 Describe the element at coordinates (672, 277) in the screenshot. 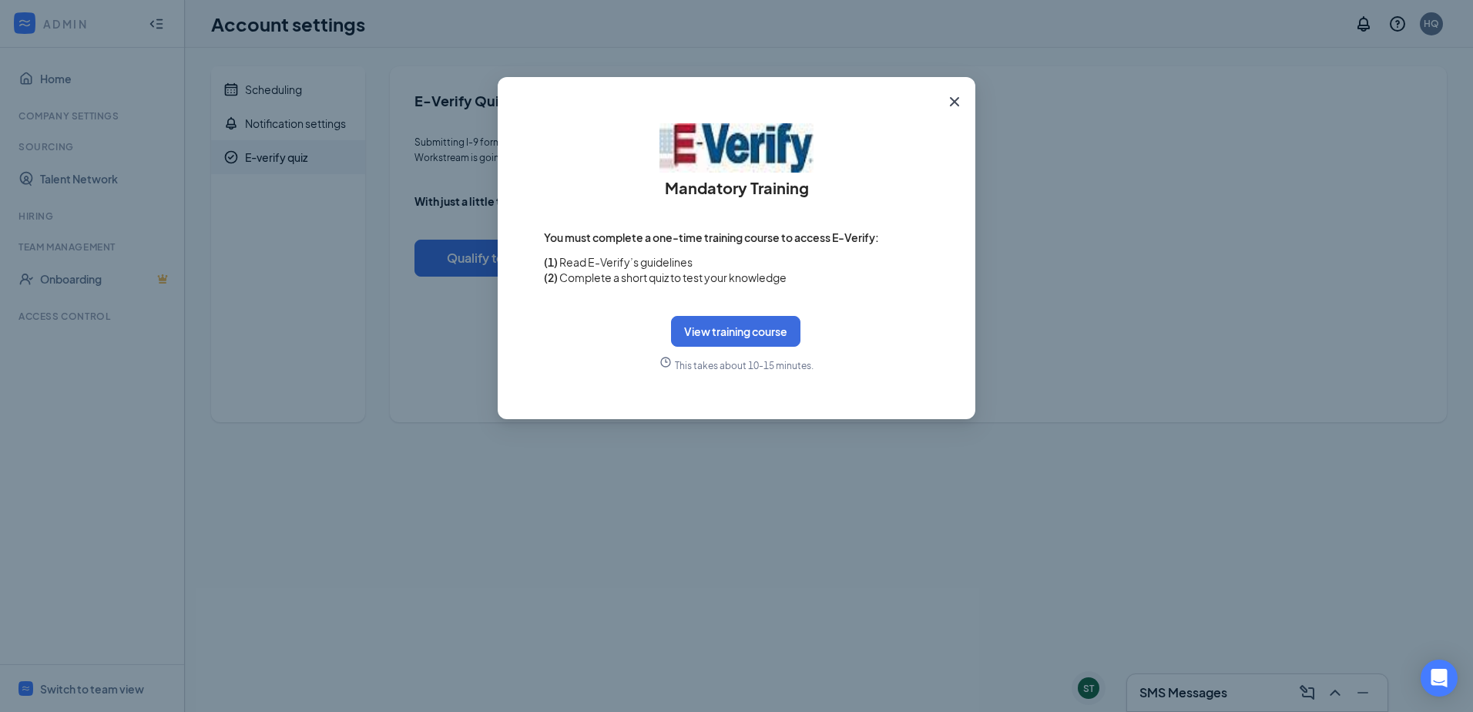

I see `span: Complete a short quiz to test your knowledge` at that location.